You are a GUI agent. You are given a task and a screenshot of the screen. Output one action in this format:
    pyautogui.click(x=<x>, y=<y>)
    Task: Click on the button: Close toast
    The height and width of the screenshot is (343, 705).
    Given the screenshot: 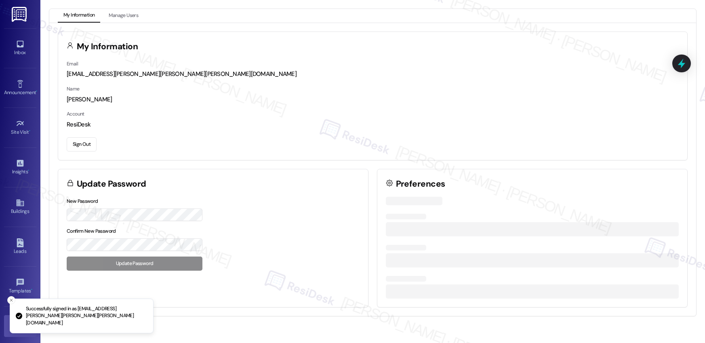 What is the action you would take?
    pyautogui.click(x=11, y=300)
    